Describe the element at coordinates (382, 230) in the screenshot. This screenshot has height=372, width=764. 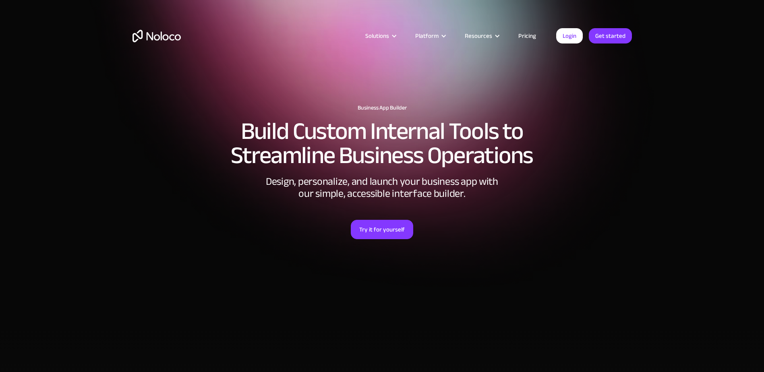
I see `a: Try it for yourself` at that location.